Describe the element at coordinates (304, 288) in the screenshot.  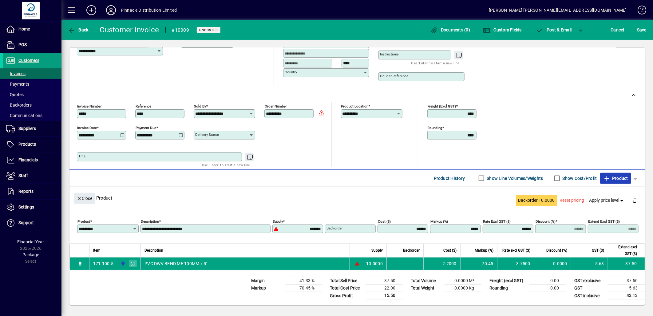
I see `td: 70.45 %` at that location.